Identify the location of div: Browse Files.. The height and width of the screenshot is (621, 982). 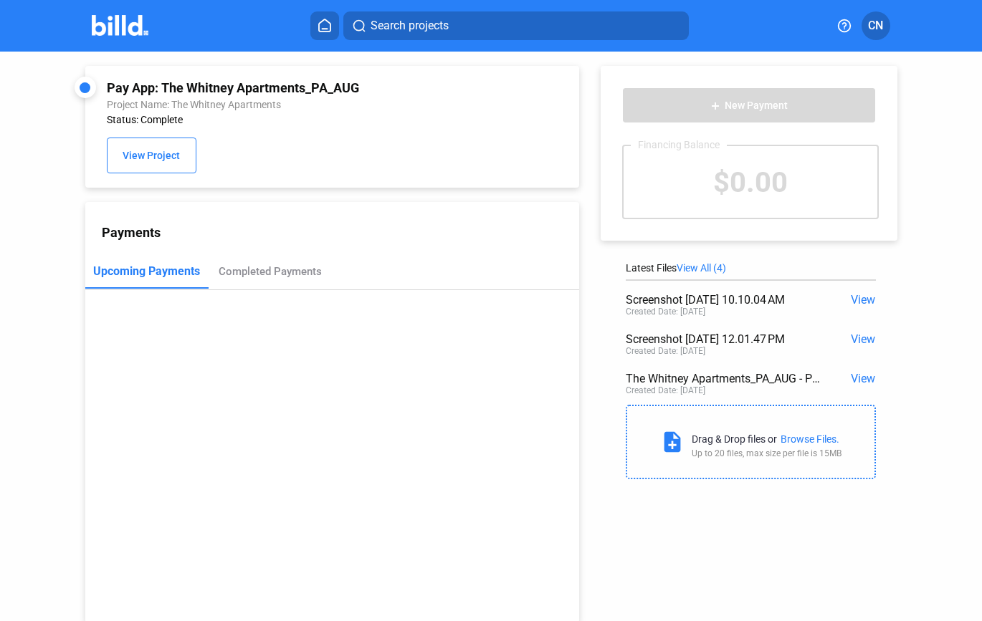
(810, 439).